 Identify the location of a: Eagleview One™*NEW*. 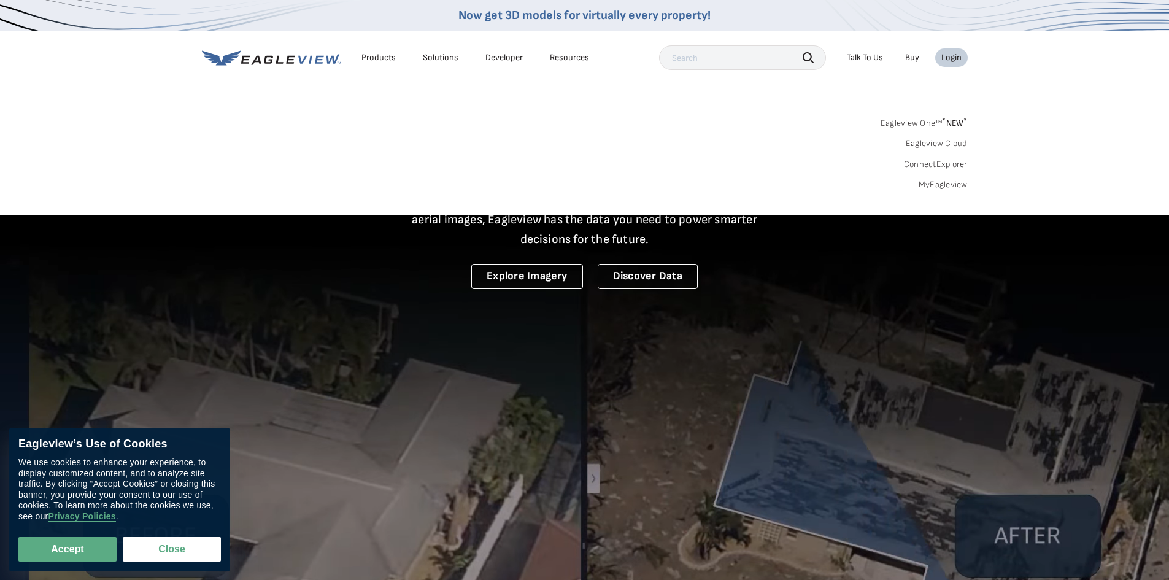
(924, 121).